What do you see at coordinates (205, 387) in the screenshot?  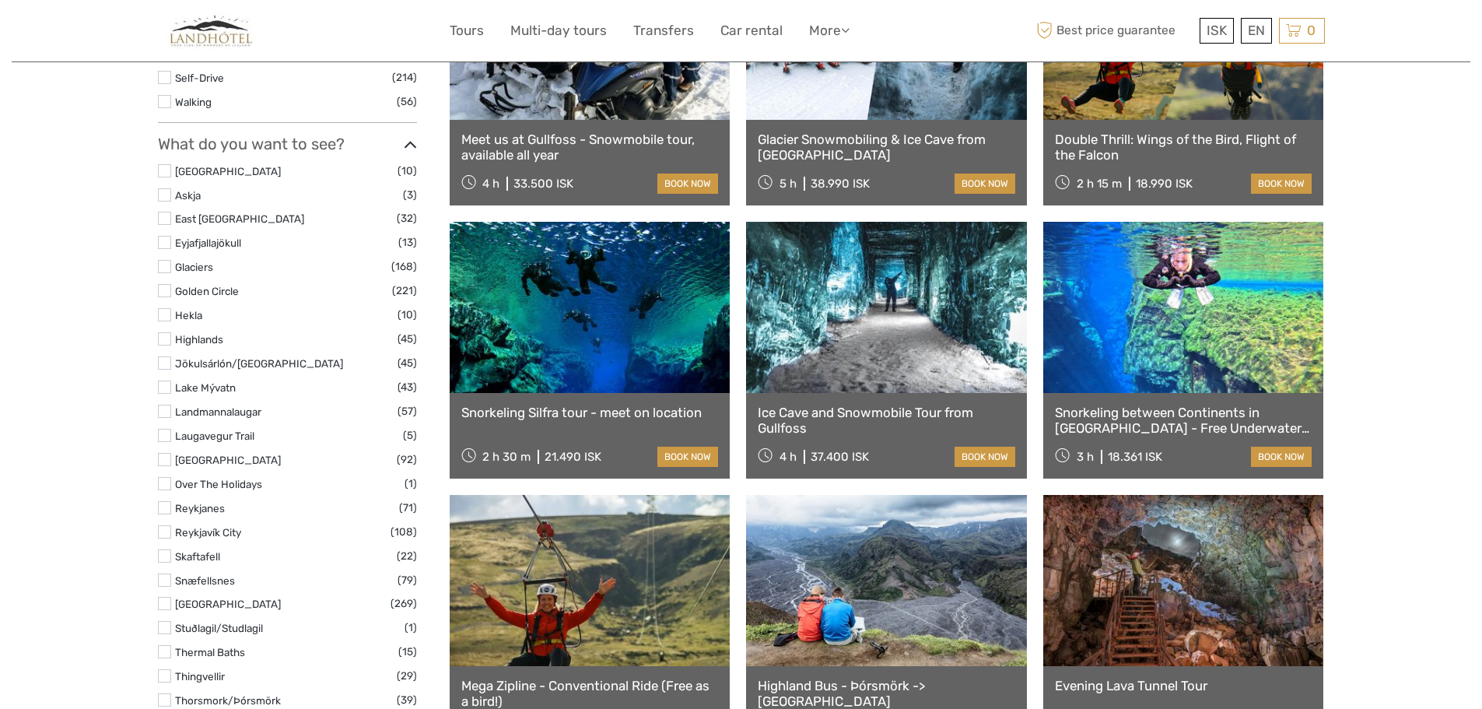 I see `a: Lake Mývatn` at bounding box center [205, 387].